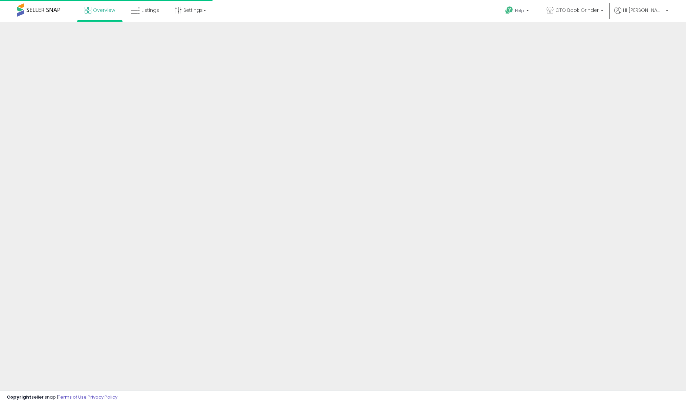 The image size is (686, 404). Describe the element at coordinates (577, 10) in the screenshot. I see `span: GTO Book Grinder` at that location.